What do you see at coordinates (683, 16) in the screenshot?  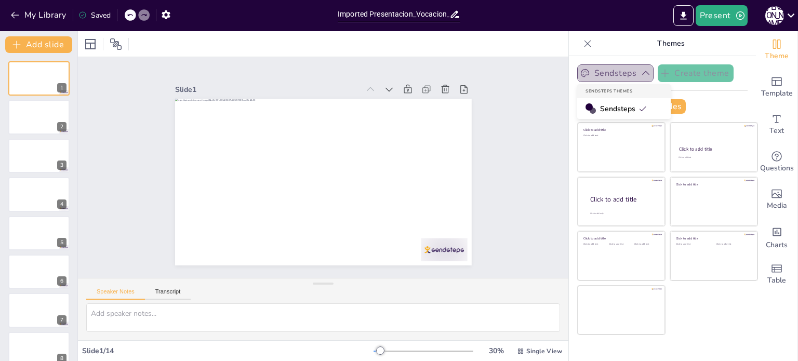 I see `button: Export to PowerPoint` at bounding box center [683, 16].